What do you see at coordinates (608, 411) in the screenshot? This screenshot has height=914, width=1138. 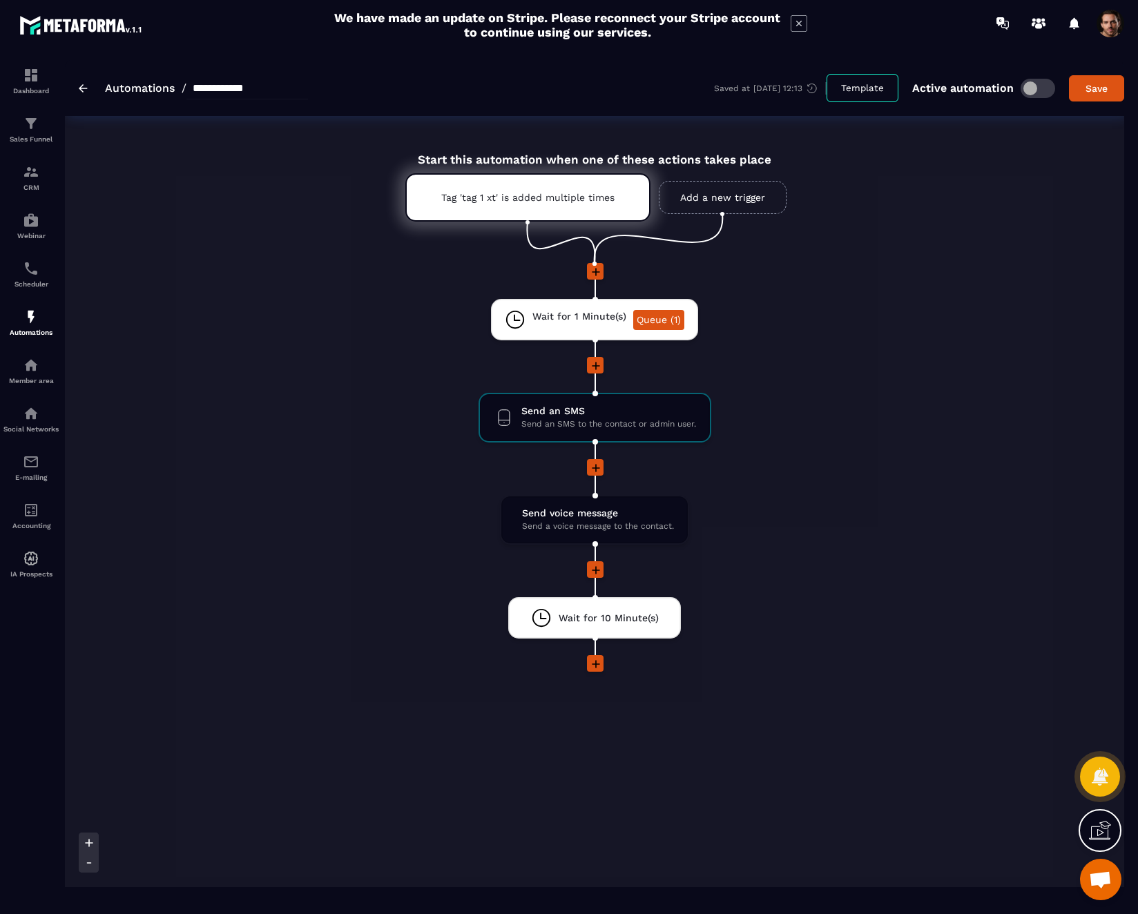 I see `span: Send an SMS` at bounding box center [608, 411].